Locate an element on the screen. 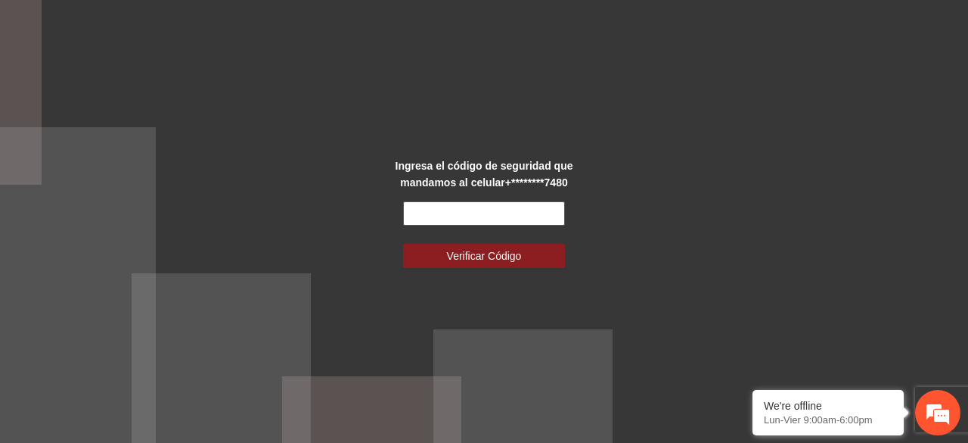 The width and height of the screenshot is (968, 443). p: Lun-Vier 9:00am-6:00pm is located at coordinates (828, 419).